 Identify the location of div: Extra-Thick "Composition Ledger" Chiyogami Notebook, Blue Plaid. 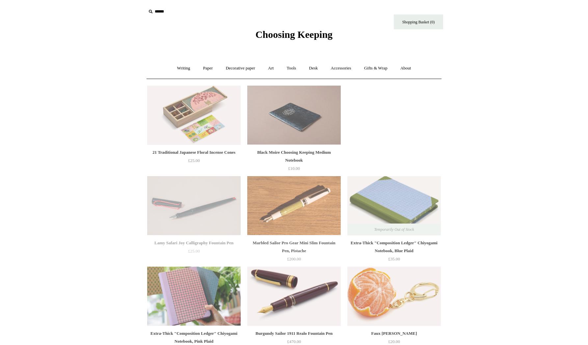
(394, 247).